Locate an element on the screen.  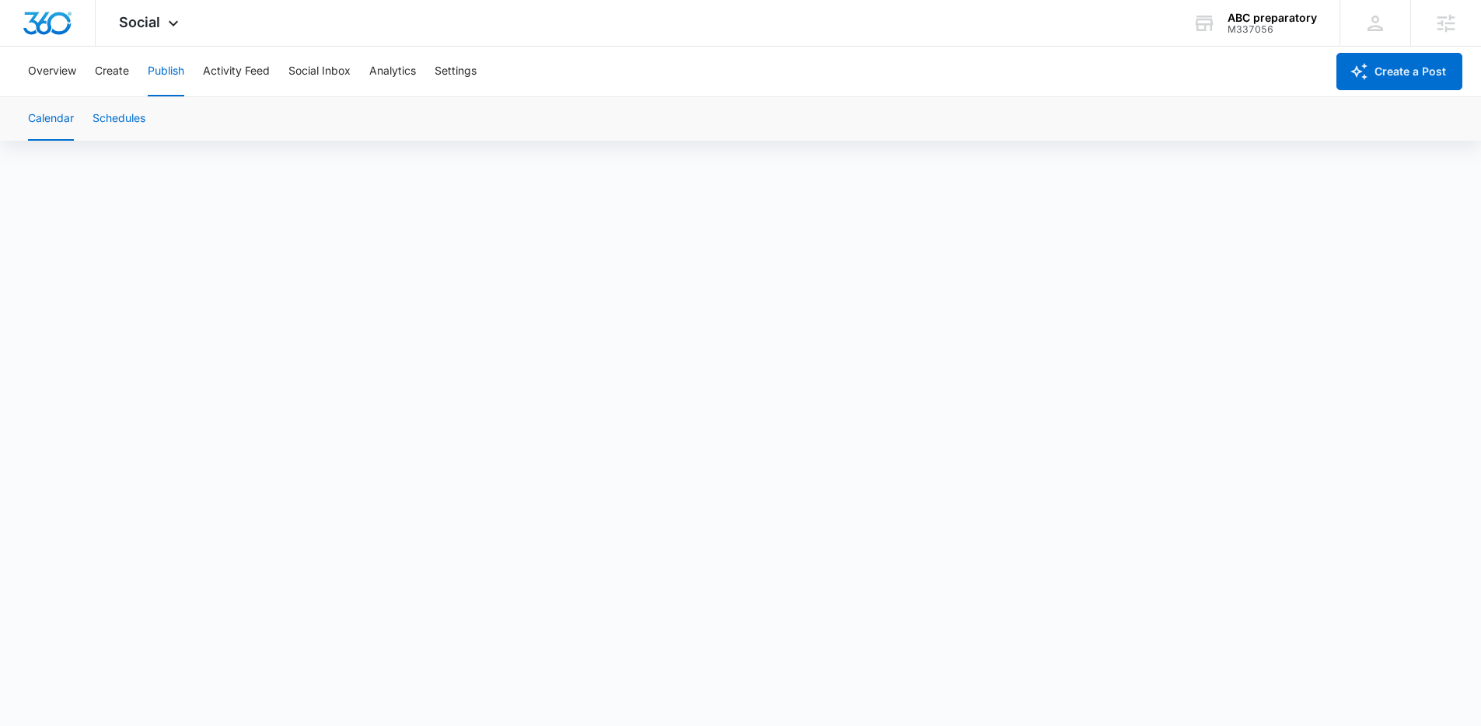
button: Schedules is located at coordinates (119, 119).